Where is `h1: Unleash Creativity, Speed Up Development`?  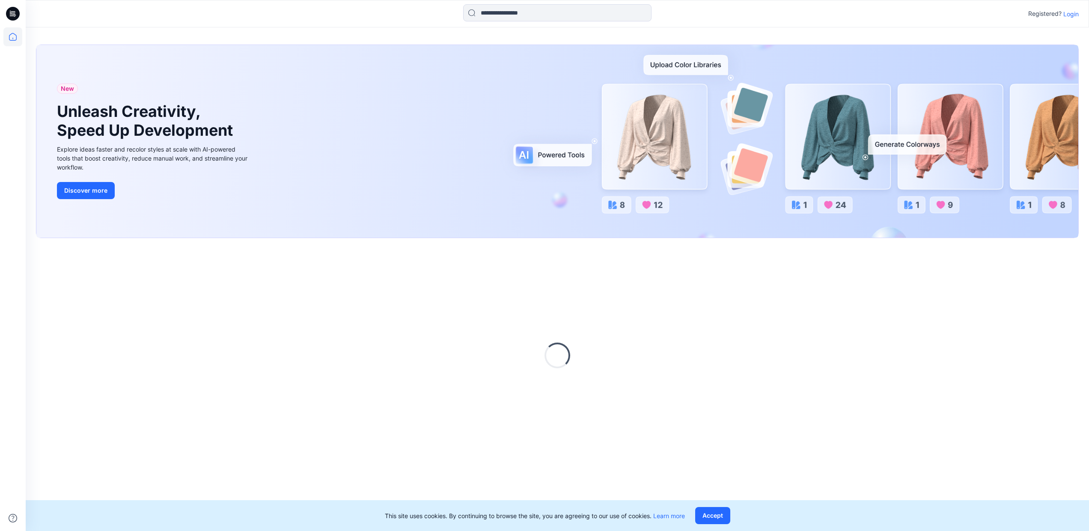
h1: Unleash Creativity, Speed Up Development is located at coordinates (147, 121).